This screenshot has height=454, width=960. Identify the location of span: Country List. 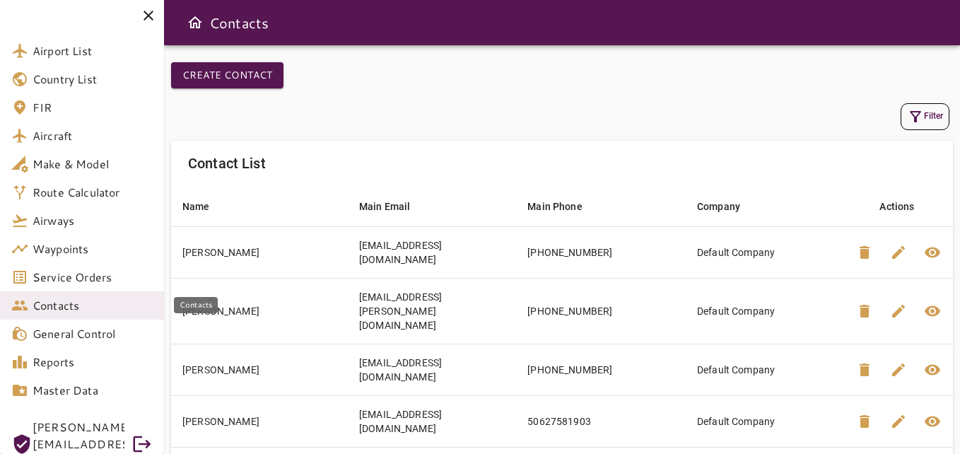
(93, 79).